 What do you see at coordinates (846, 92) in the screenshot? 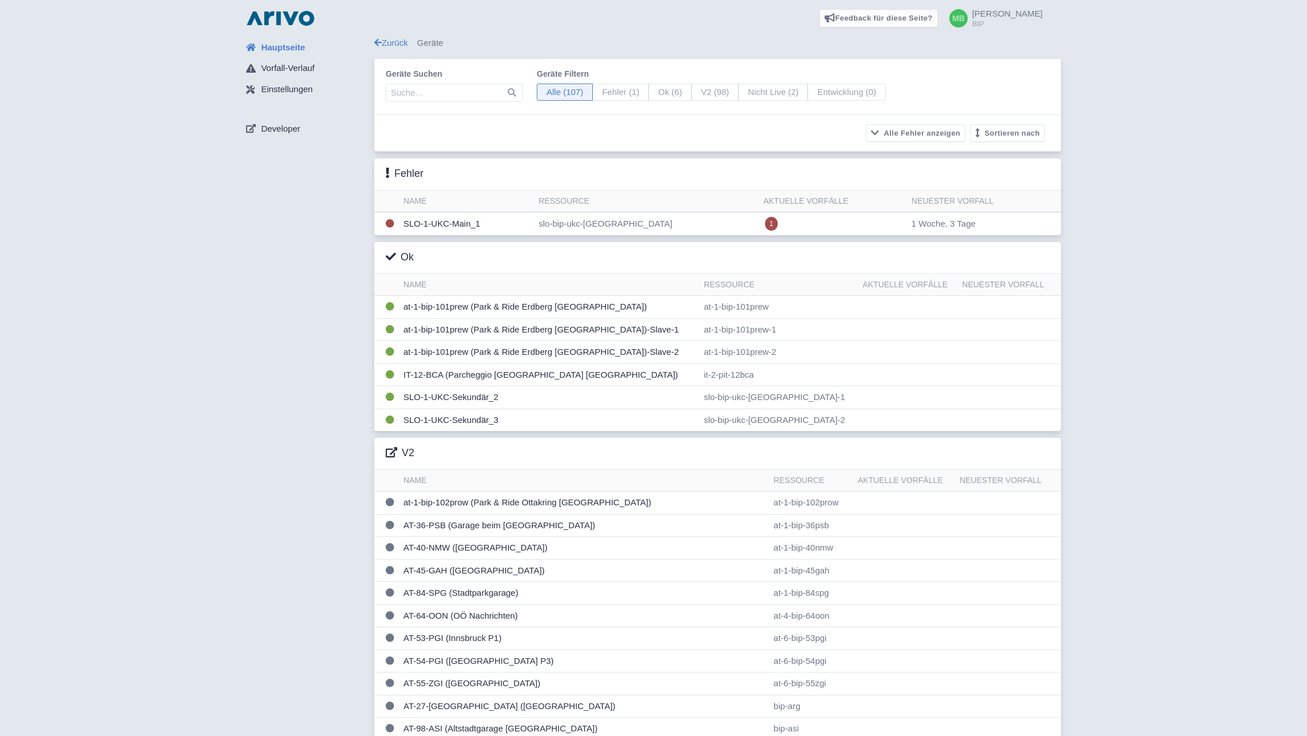
I see `span: Entwicklung (0)` at bounding box center [846, 92].